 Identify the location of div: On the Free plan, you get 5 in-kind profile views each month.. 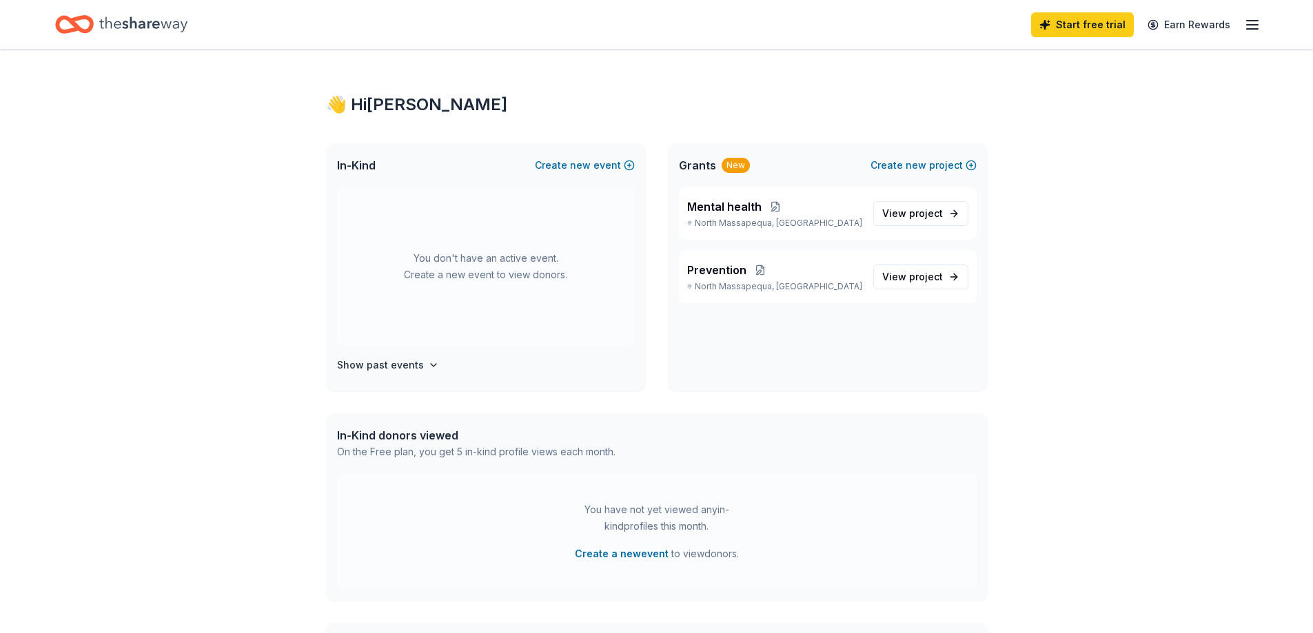
(476, 452).